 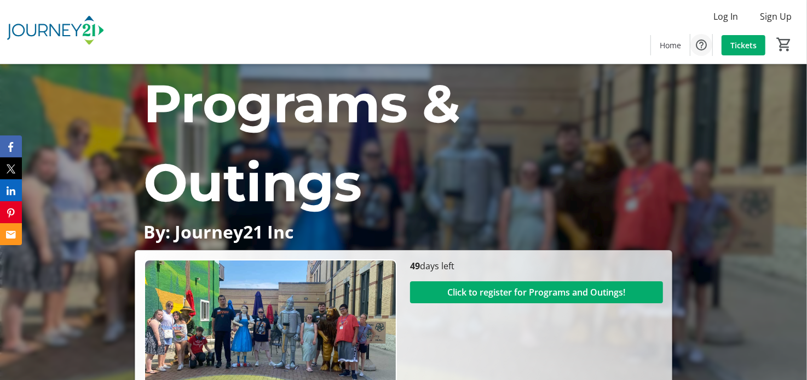 I want to click on span: 49, so click(x=415, y=266).